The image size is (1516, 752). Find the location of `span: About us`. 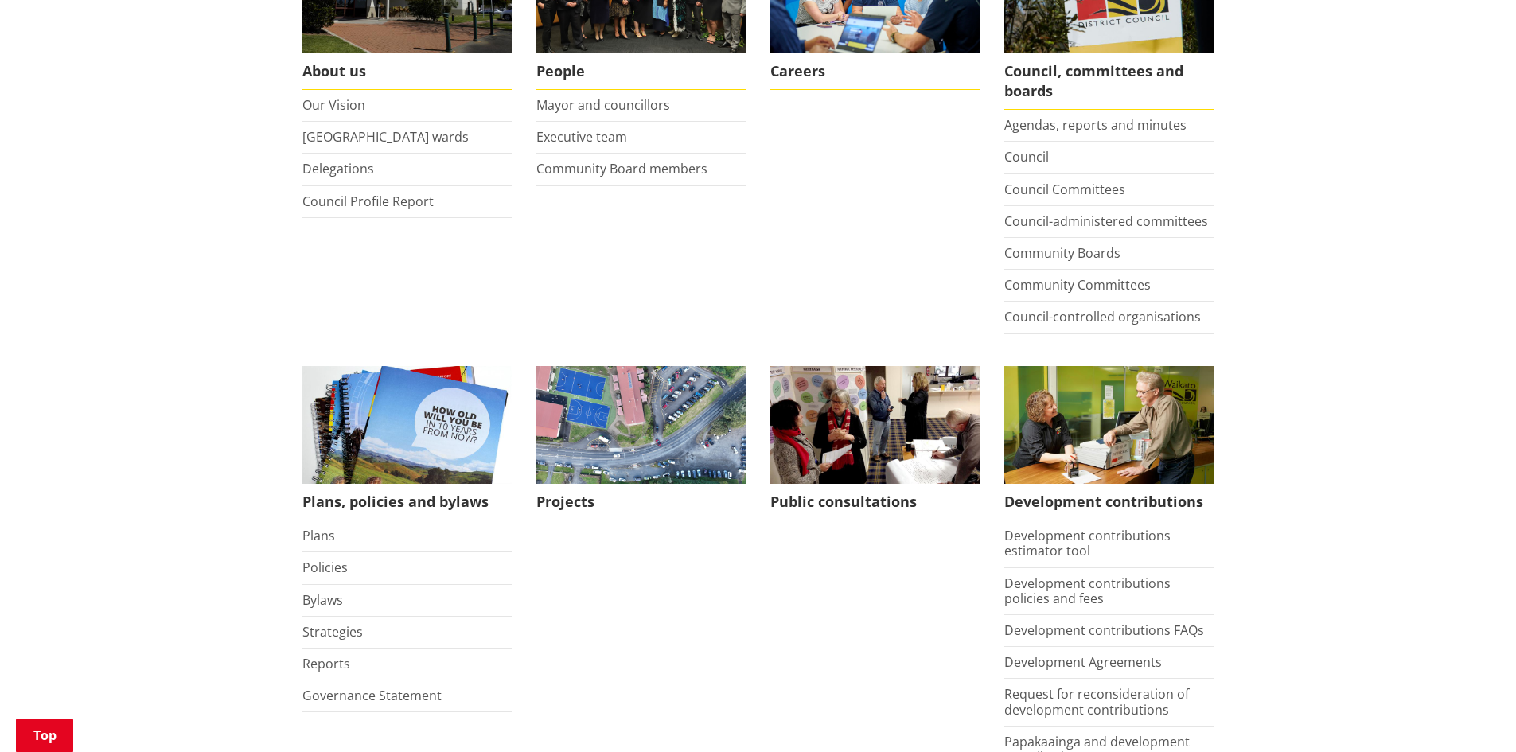

span: About us is located at coordinates (407, 72).